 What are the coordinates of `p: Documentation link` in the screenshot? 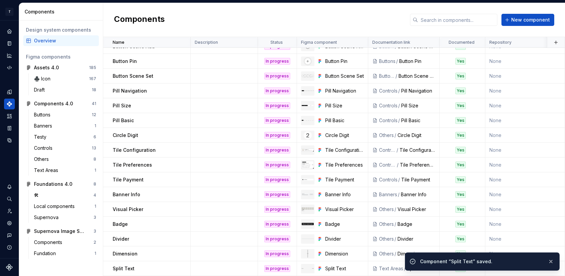 It's located at (391, 42).